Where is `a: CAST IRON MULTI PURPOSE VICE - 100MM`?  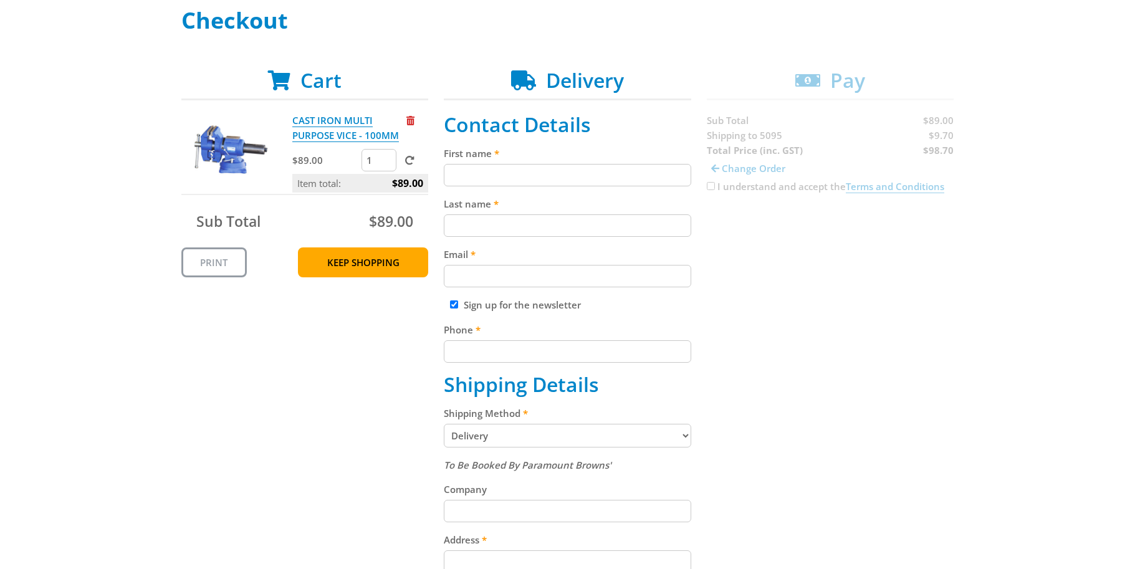
a: CAST IRON MULTI PURPOSE VICE - 100MM is located at coordinates (345, 128).